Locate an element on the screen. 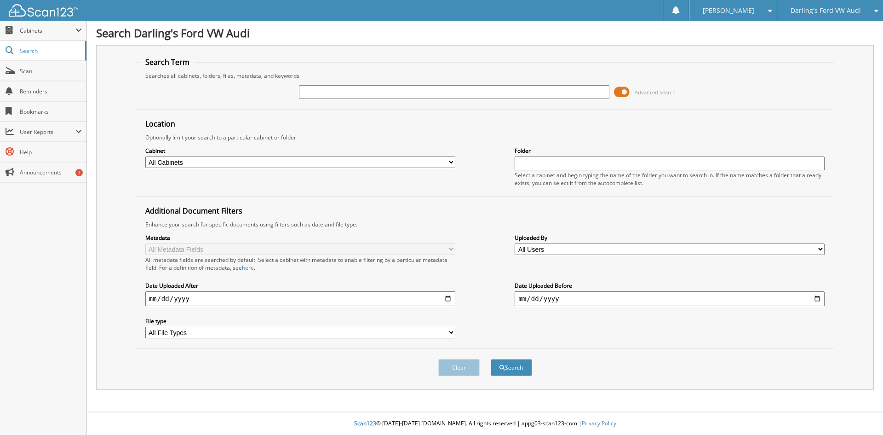  legend: Additional Document Filters is located at coordinates (194, 211).